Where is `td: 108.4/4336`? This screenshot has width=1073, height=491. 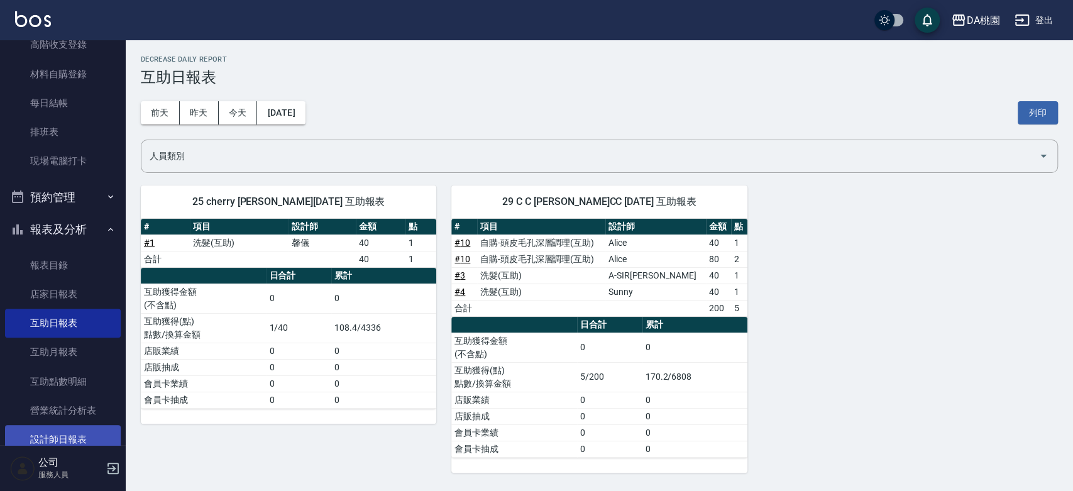 td: 108.4/4336 is located at coordinates (383, 327).